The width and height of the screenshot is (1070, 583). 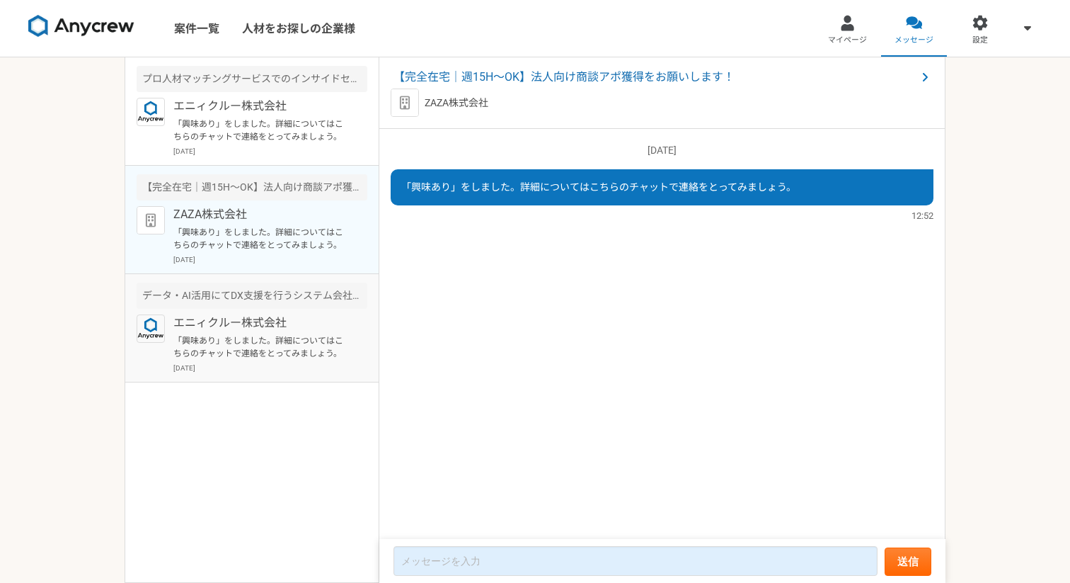 What do you see at coordinates (914, 40) in the screenshot?
I see `span: メッセージ` at bounding box center [914, 40].